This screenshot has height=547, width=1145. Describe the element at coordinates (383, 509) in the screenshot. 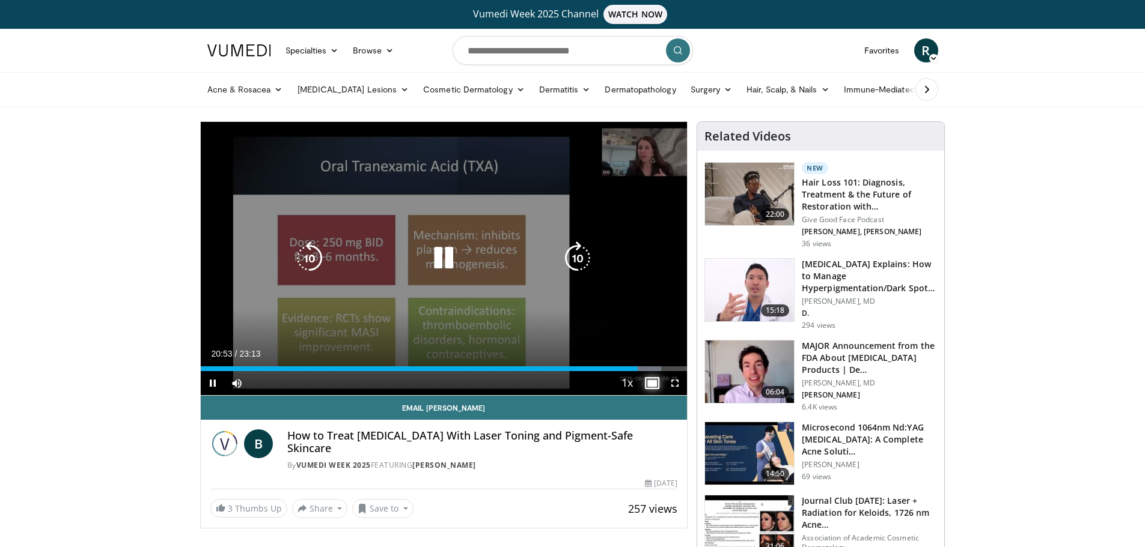

I see `button: Save to` at that location.